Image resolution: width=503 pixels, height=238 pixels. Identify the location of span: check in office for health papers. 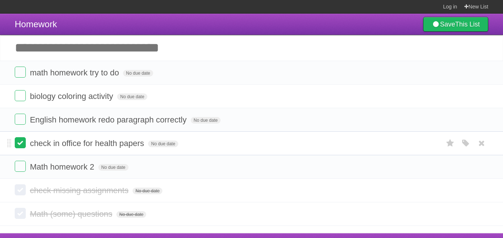
(88, 143).